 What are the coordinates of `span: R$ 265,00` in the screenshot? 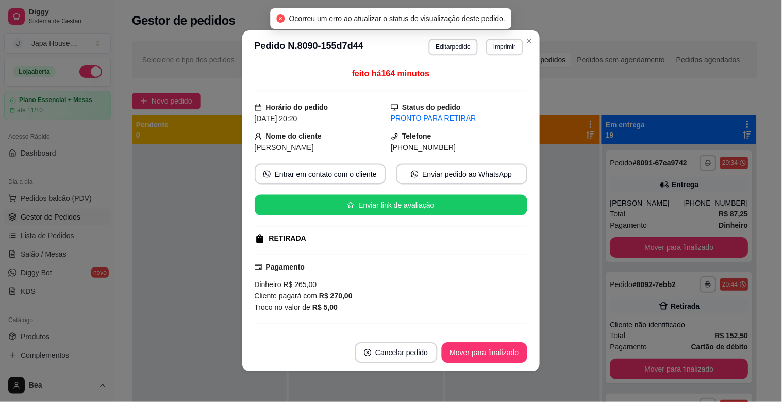 It's located at (299, 285).